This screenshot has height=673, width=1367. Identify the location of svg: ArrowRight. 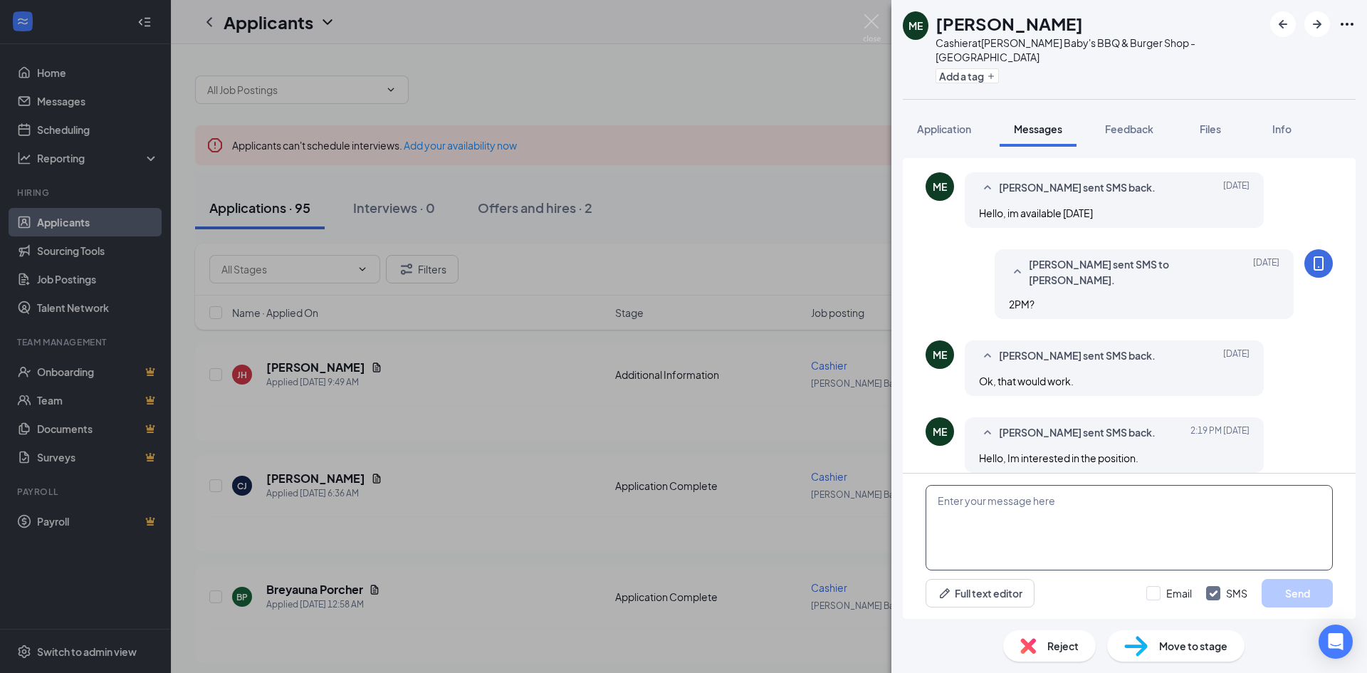
(1317, 24).